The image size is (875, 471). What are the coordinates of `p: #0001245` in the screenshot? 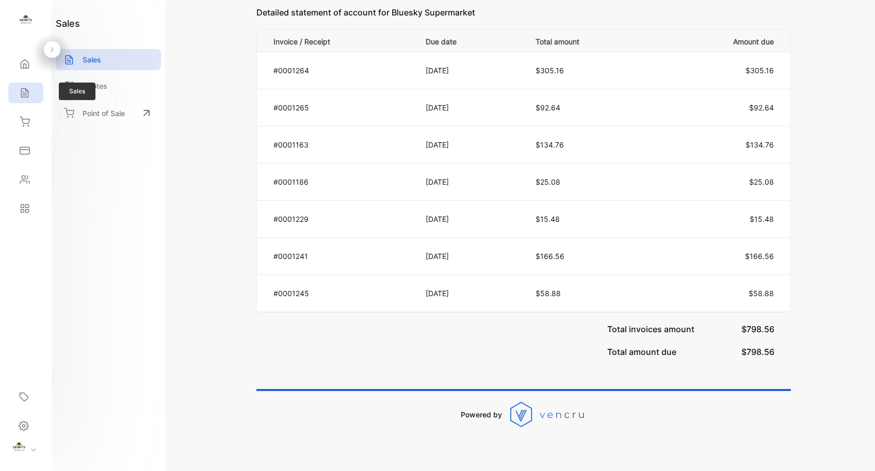 It's located at (343, 293).